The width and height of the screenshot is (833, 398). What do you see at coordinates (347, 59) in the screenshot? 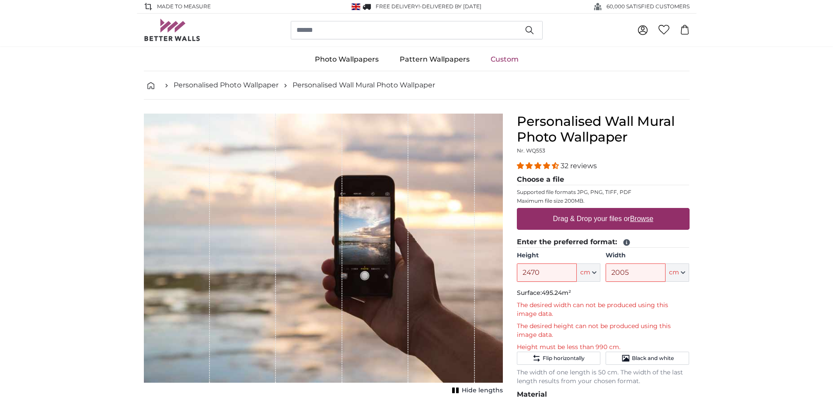
I see `a: Photo Wallpapers` at bounding box center [347, 59].